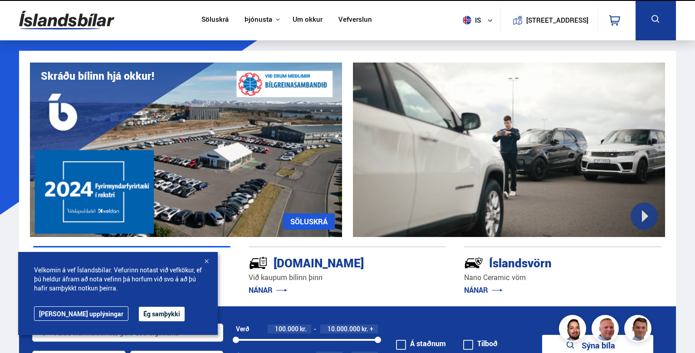 This screenshot has width=695, height=353. What do you see at coordinates (546, 262) in the screenshot?
I see `div: Íslandsvörn` at bounding box center [546, 262].